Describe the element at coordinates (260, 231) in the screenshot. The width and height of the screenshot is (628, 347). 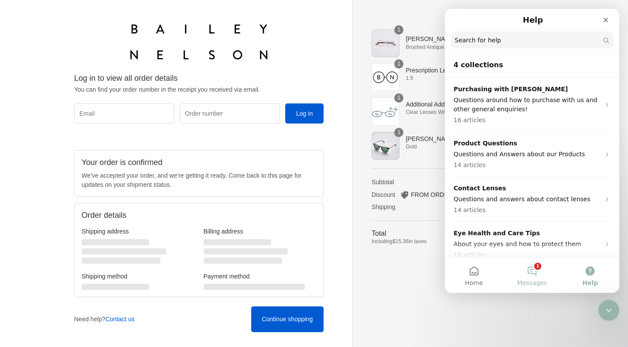
I see `h3: Billing address` at that location.